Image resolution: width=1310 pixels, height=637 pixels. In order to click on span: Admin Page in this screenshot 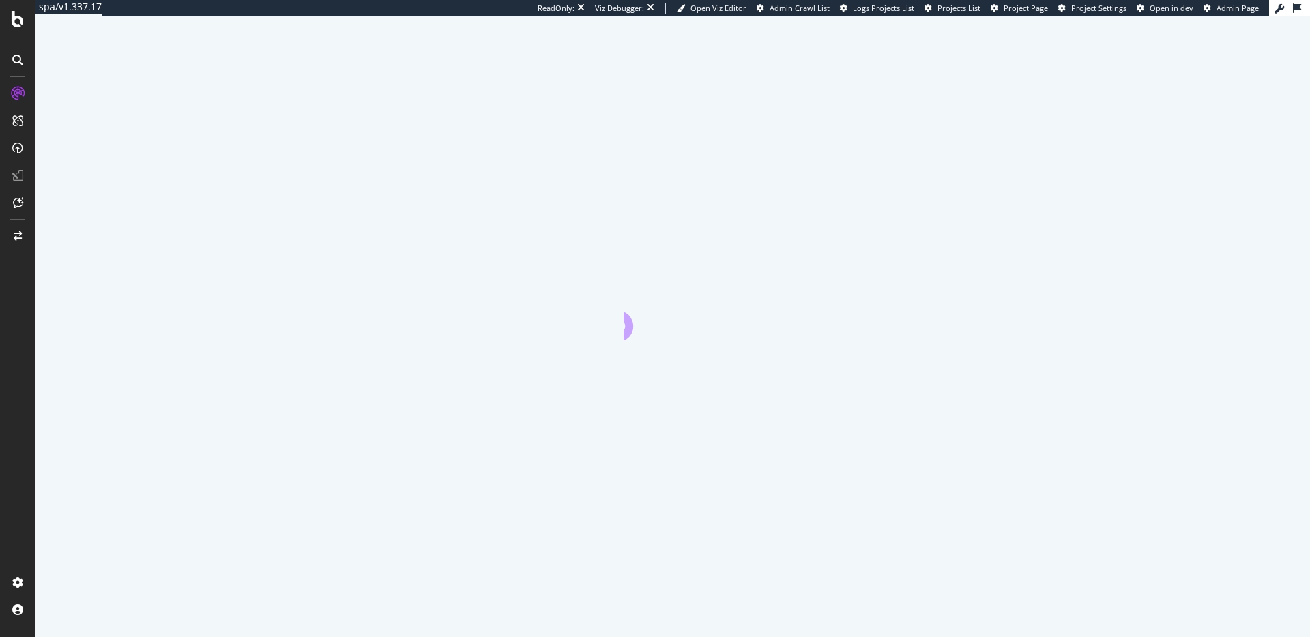, I will do `click(1237, 8)`.